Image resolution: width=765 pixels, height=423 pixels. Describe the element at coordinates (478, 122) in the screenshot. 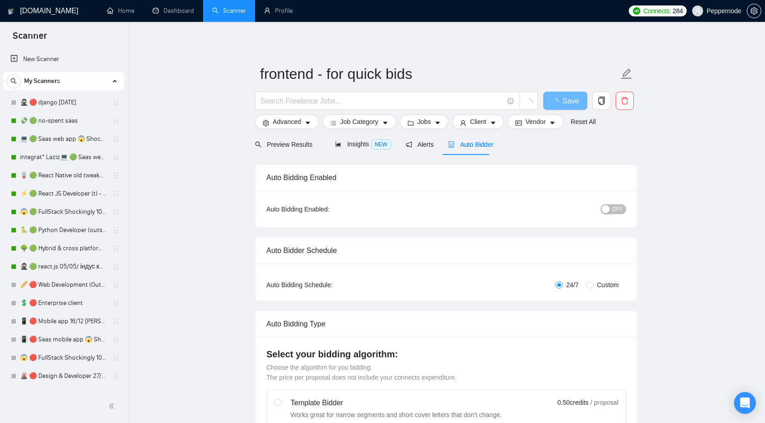

I see `span: Client` at that location.